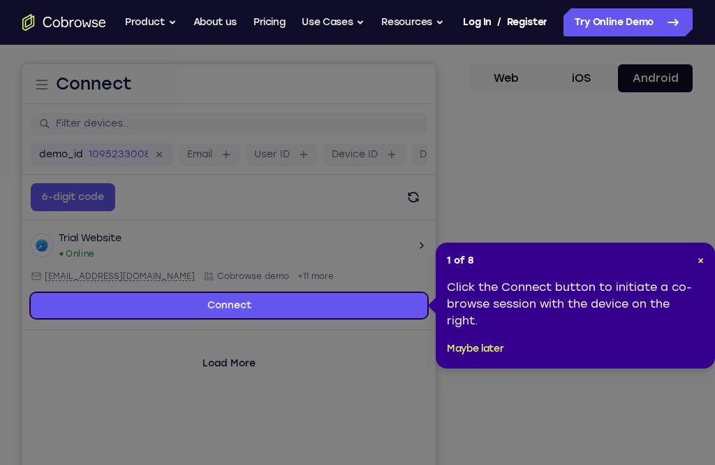 This screenshot has height=465, width=715. I want to click on label: User ID, so click(249, 90).